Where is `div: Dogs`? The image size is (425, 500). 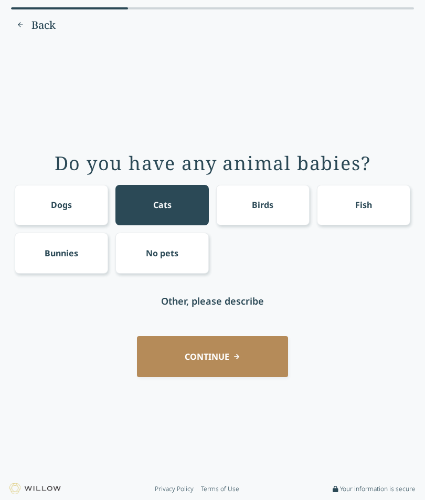 div: Dogs is located at coordinates (61, 205).